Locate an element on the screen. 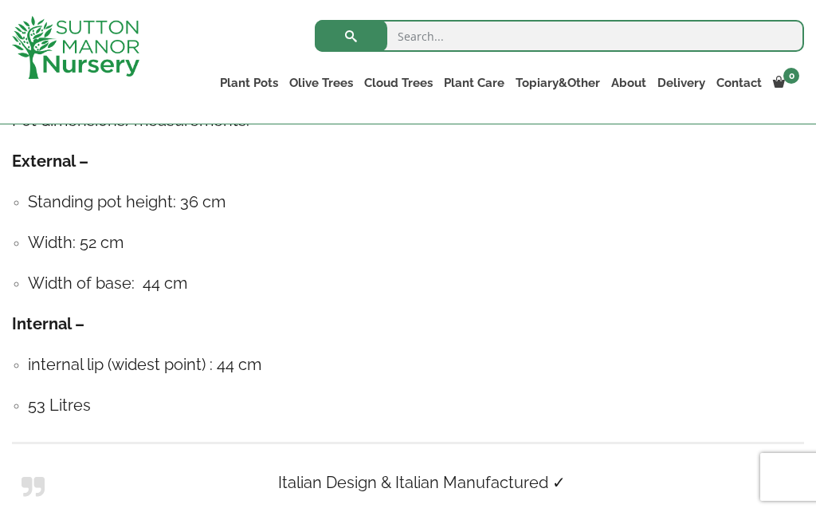 This screenshot has width=816, height=512. a: 0 is located at coordinates (786, 83).